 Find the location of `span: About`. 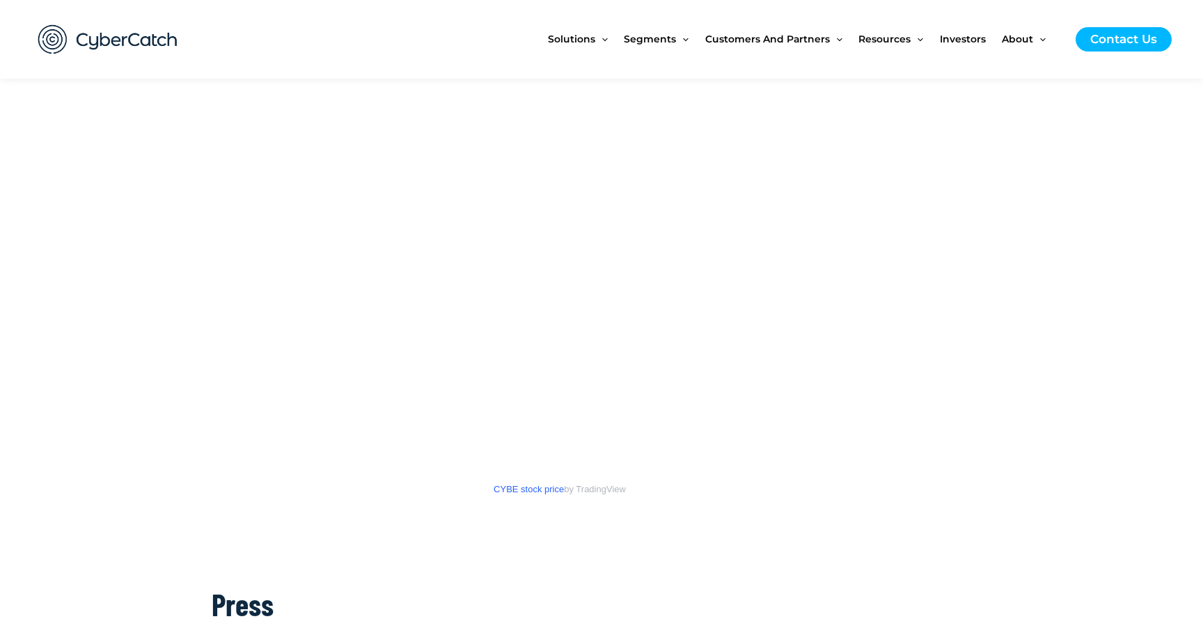

span: About is located at coordinates (1017, 39).